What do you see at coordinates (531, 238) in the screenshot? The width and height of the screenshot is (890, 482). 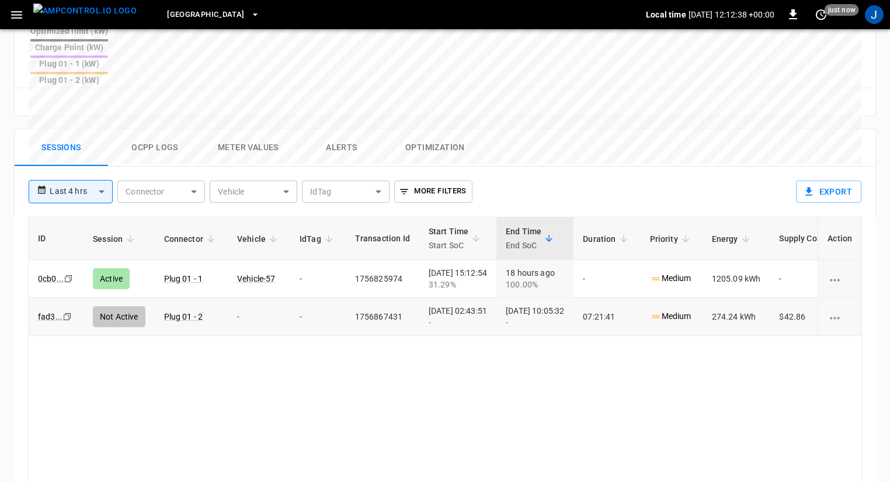 I see `span: End TimeEnd SoC` at bounding box center [531, 238].